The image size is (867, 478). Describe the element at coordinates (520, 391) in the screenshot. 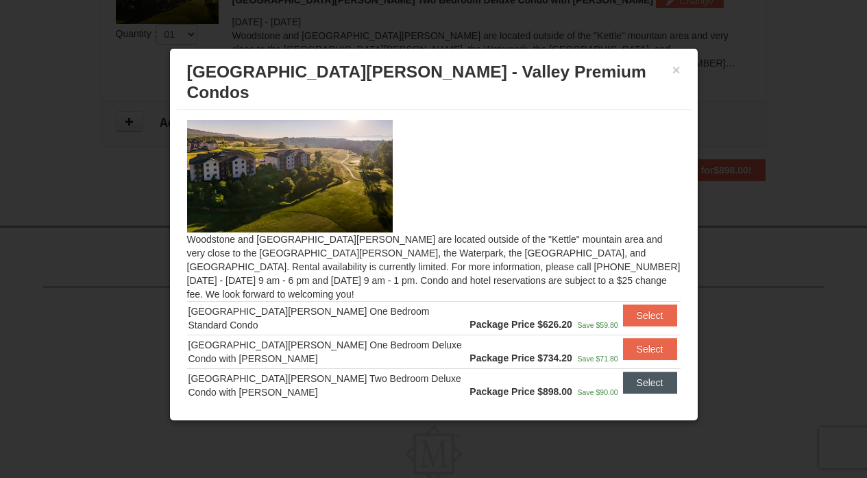

I see `strong: Package Price $898.00` at that location.